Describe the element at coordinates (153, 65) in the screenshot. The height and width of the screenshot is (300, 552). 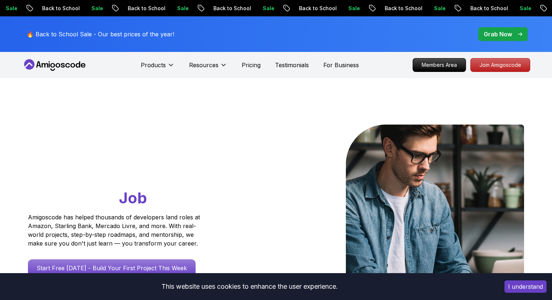
I see `p: Products` at that location.